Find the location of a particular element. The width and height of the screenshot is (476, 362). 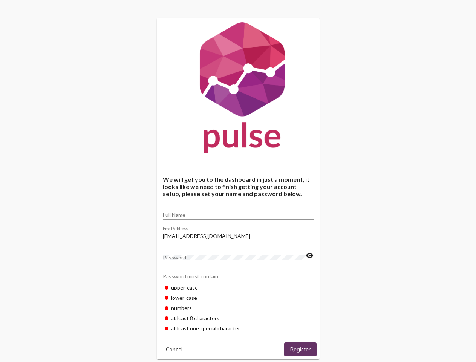

span: Cancel is located at coordinates (174, 349).